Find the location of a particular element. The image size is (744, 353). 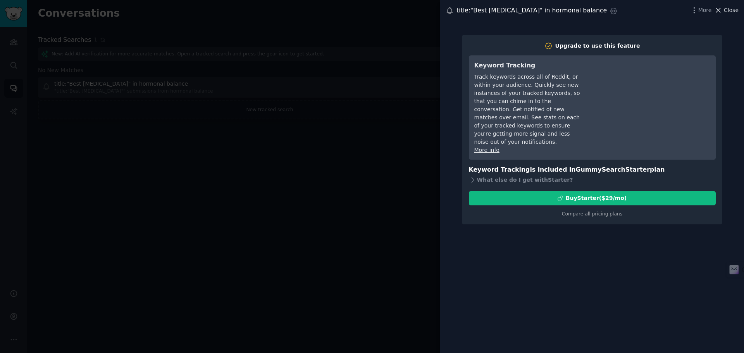

div: Upgrade to use this feature is located at coordinates (597, 46).